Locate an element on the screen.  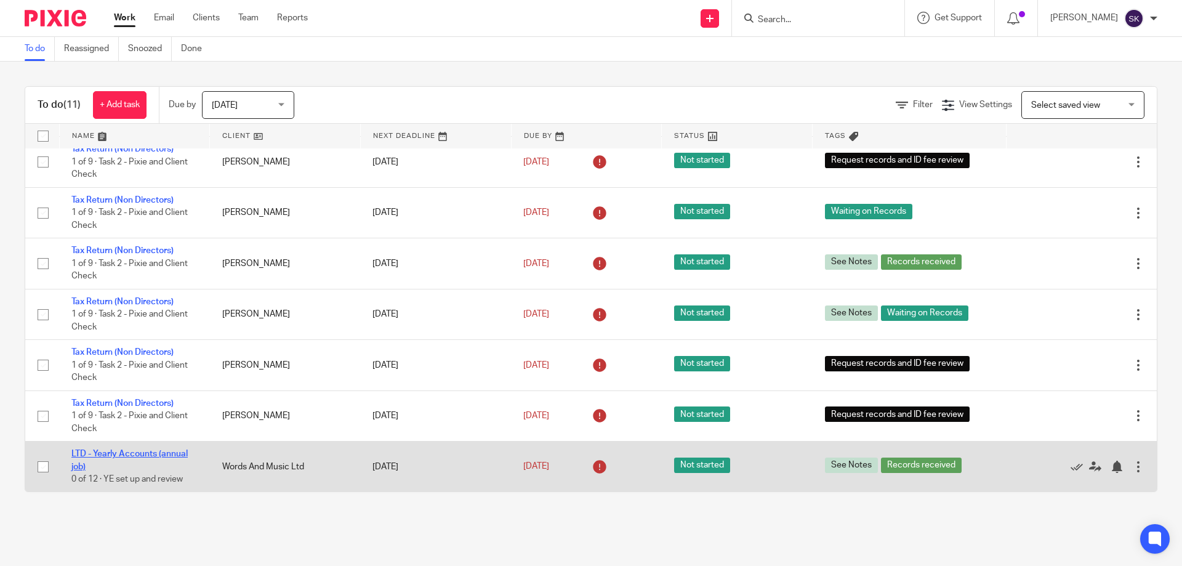
a: + Add task is located at coordinates (119, 105).